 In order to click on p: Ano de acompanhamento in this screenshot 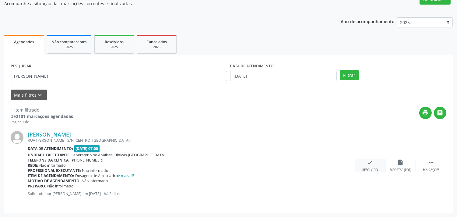, I will do `click(368, 21)`.